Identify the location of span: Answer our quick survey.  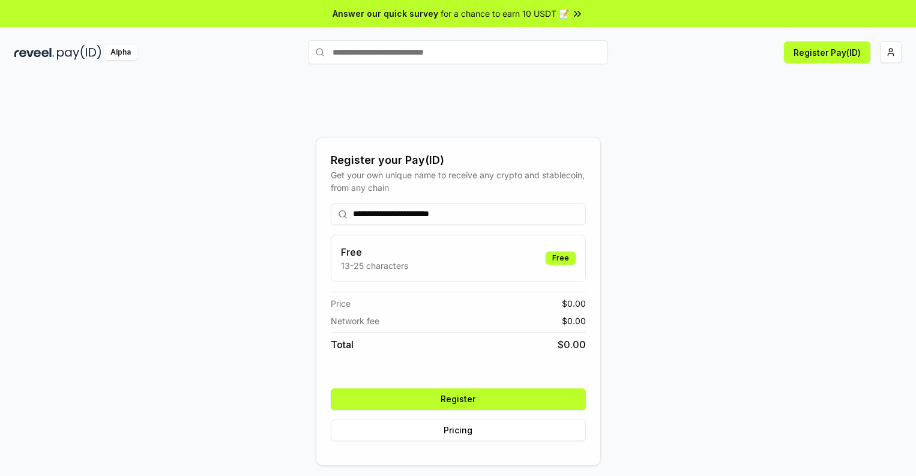
(385, 13).